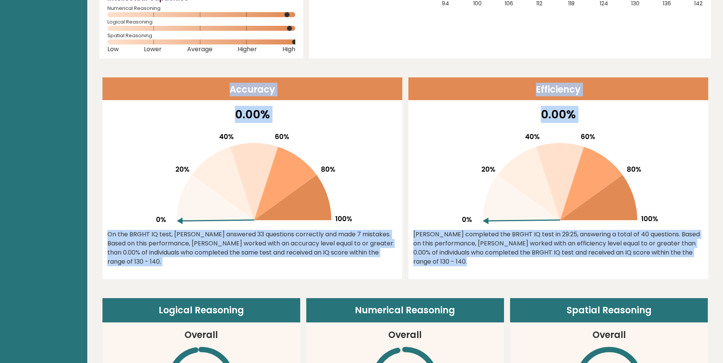  What do you see at coordinates (405, 310) in the screenshot?
I see `header: Numerical Reasoning` at bounding box center [405, 310].